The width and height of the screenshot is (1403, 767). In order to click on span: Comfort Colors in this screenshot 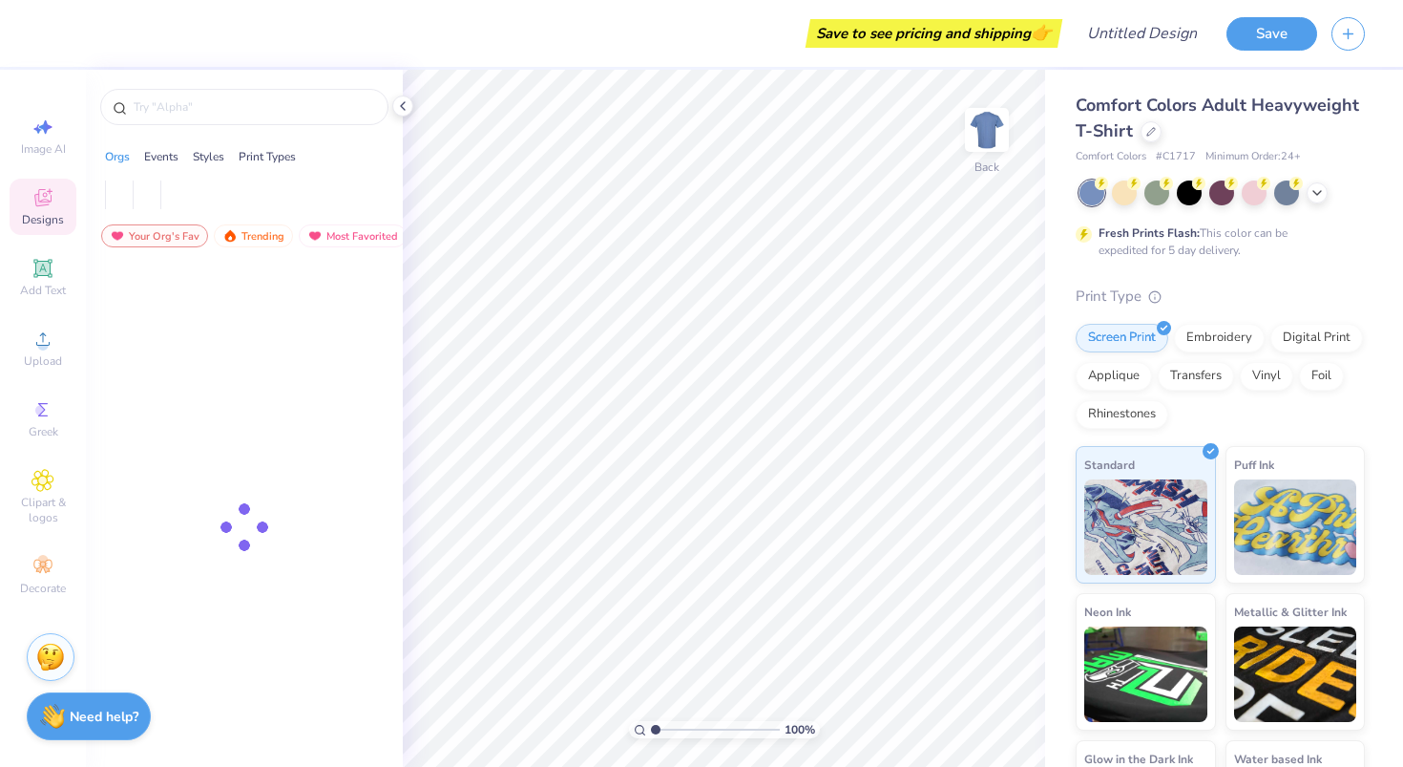, I will do `click(1111, 157)`.